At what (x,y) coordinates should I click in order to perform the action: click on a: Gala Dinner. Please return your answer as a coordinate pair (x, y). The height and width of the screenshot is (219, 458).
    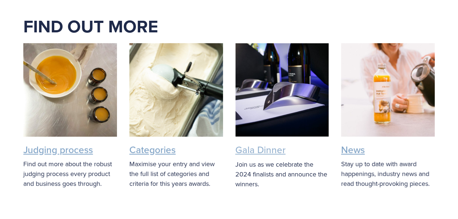
    Looking at the image, I should click on (260, 150).